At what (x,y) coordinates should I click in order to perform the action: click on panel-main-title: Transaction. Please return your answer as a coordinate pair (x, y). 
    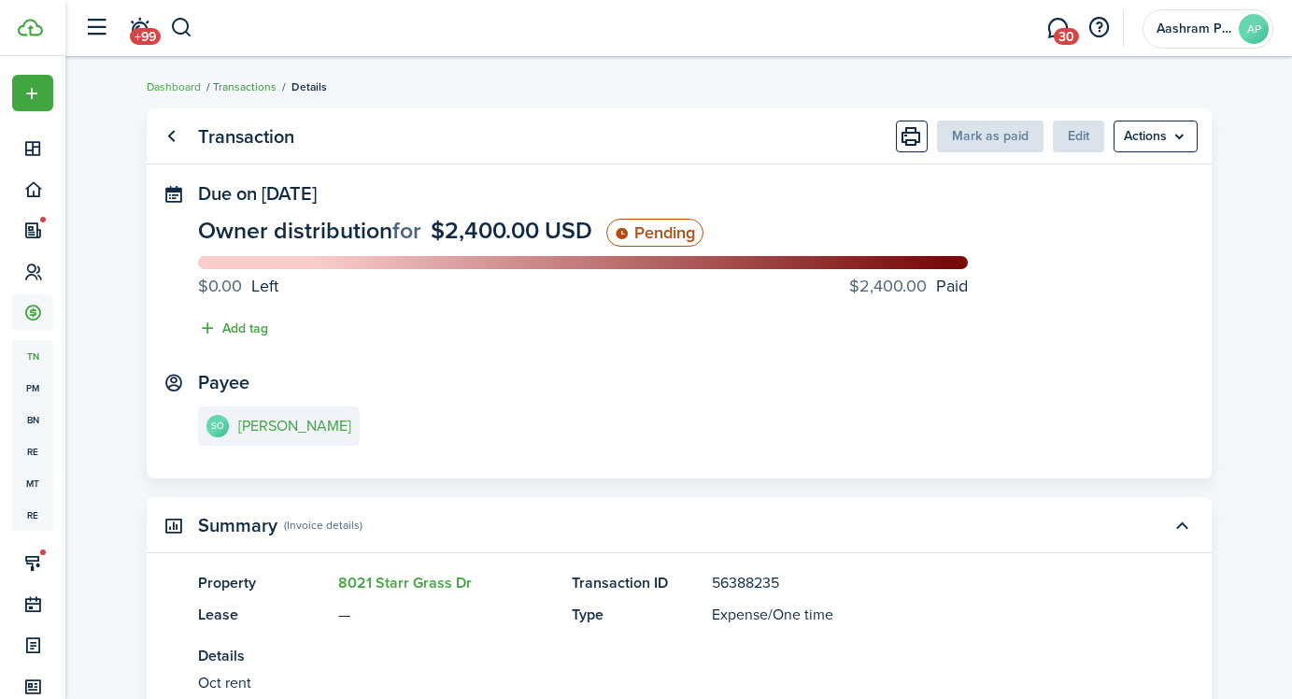
    Looking at the image, I should click on (246, 136).